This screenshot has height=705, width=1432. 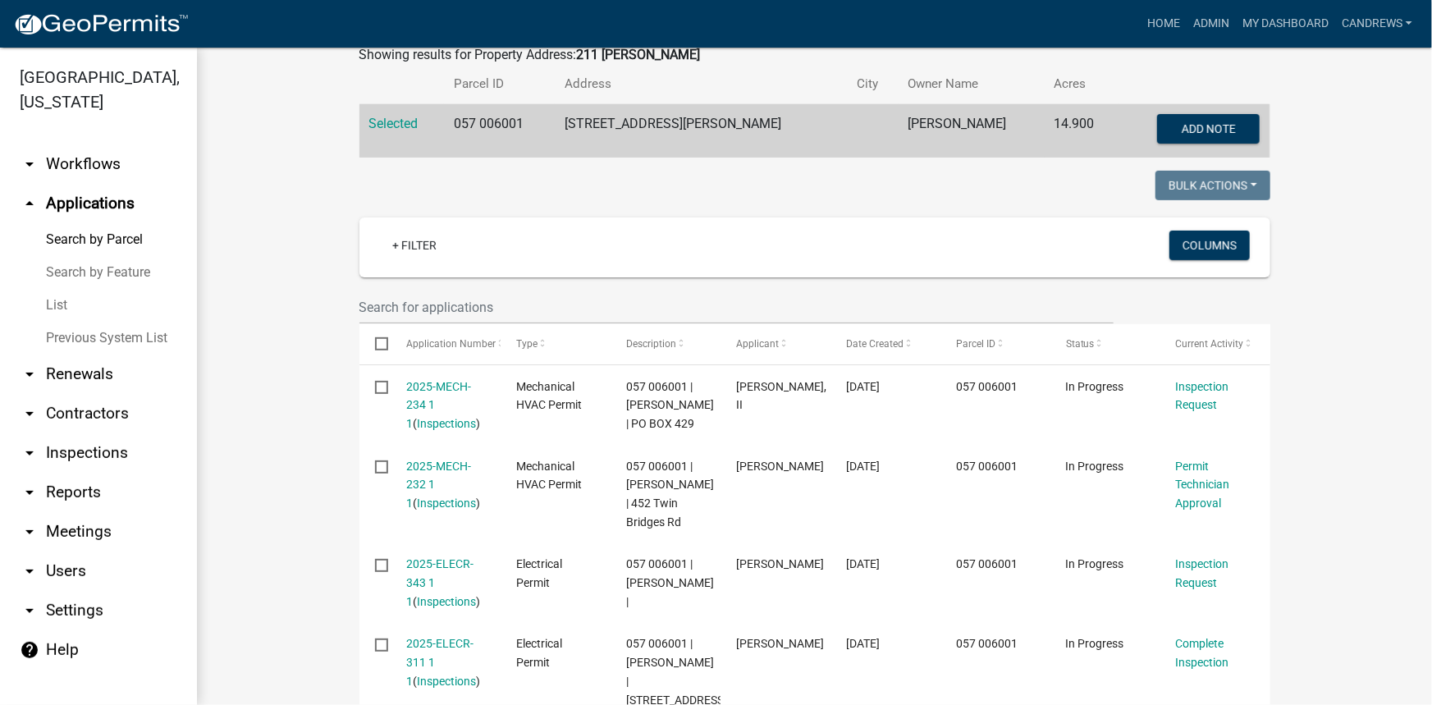 What do you see at coordinates (1202, 652) in the screenshot?
I see `a: Complete Inspection` at bounding box center [1202, 652].